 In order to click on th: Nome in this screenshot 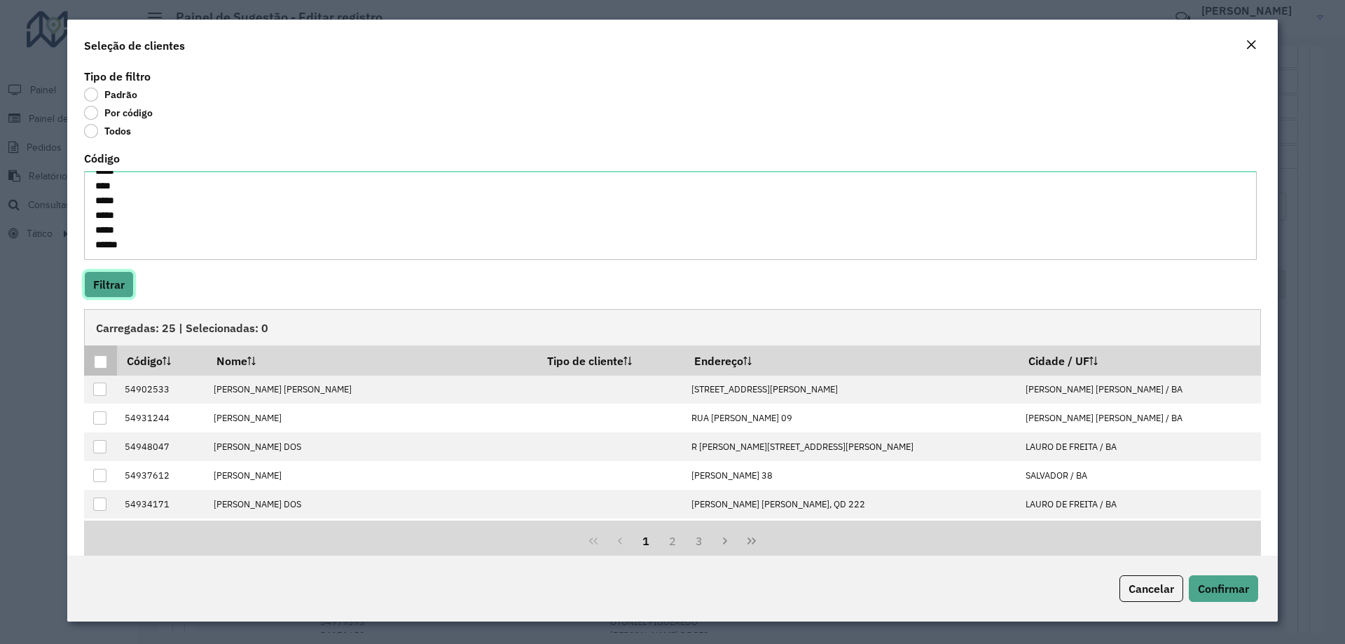, I will do `click(372, 360)`.